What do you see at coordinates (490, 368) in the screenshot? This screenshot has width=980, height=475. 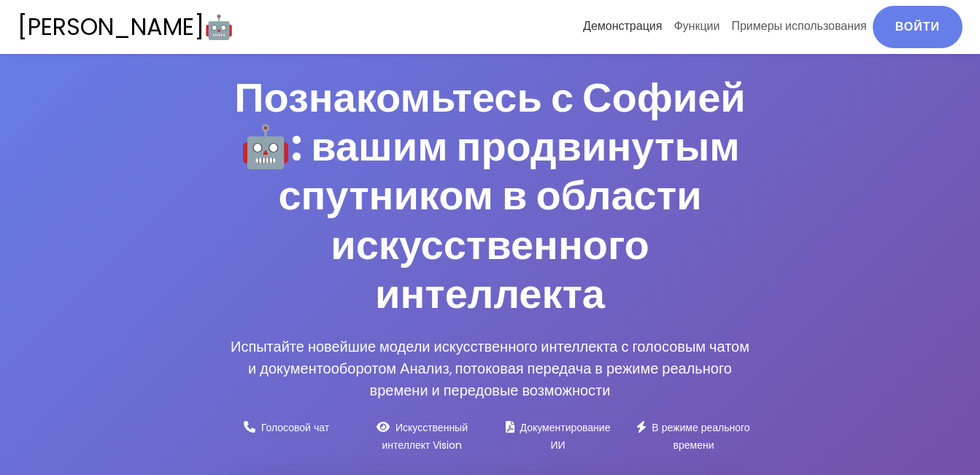 I see `p: Испытайте новейшие модели искусственного интеллекта с голосовым чатом и документооборотом Анализ,...` at bounding box center [490, 368].